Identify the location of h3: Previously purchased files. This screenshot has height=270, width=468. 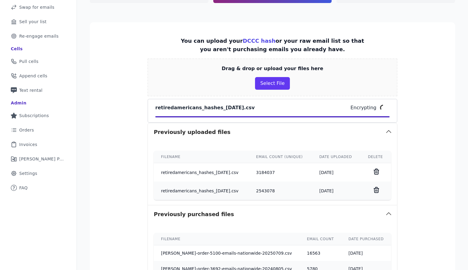
(194, 214).